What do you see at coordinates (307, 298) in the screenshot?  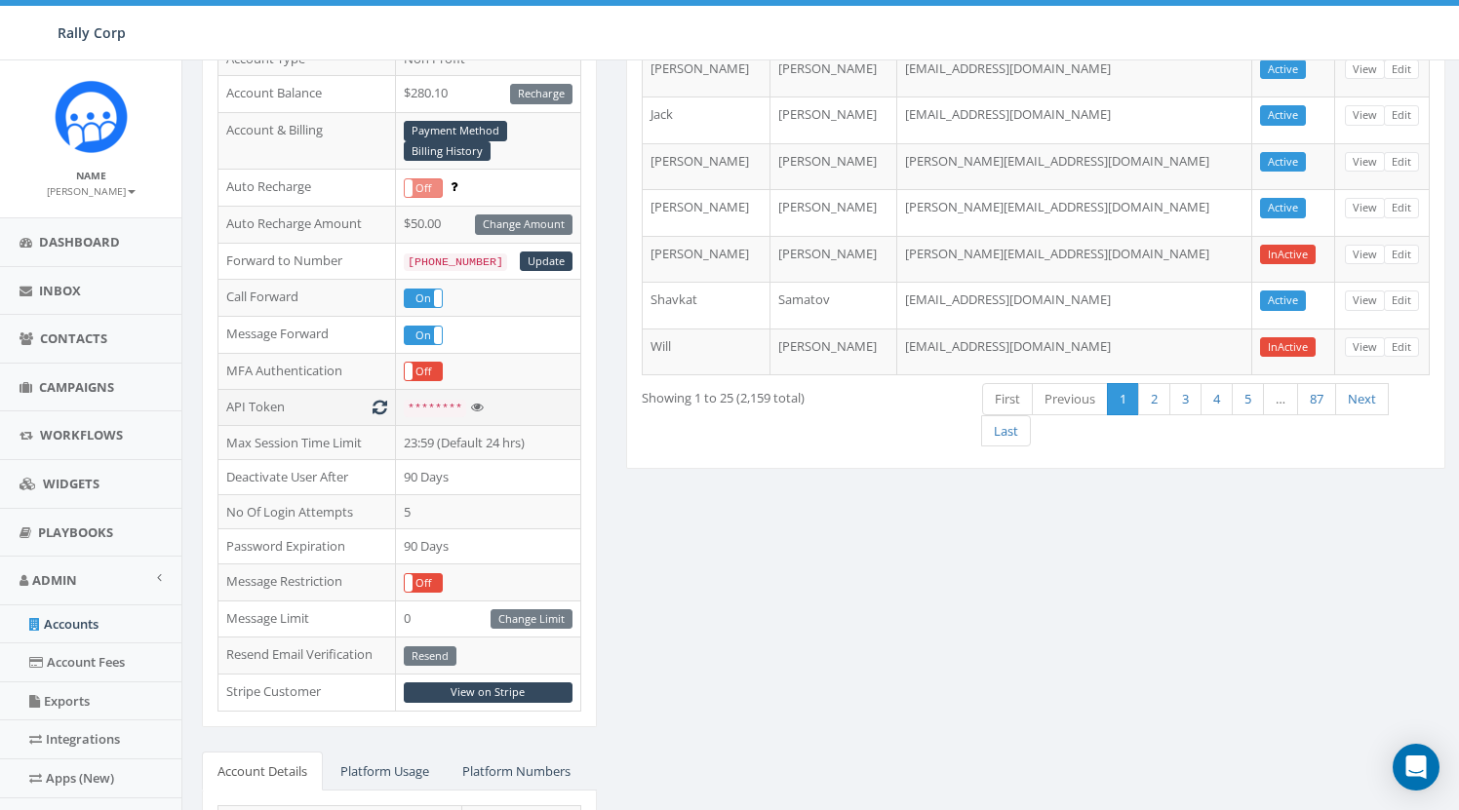 I see `td: Call Forward` at bounding box center [307, 298].